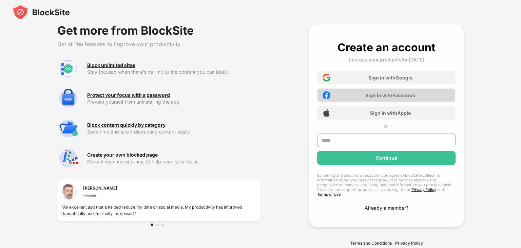 The width and height of the screenshot is (521, 248). What do you see at coordinates (174, 161) in the screenshot?
I see `div: Make it inspiring or funny, to help keep your focus.` at bounding box center [174, 161].